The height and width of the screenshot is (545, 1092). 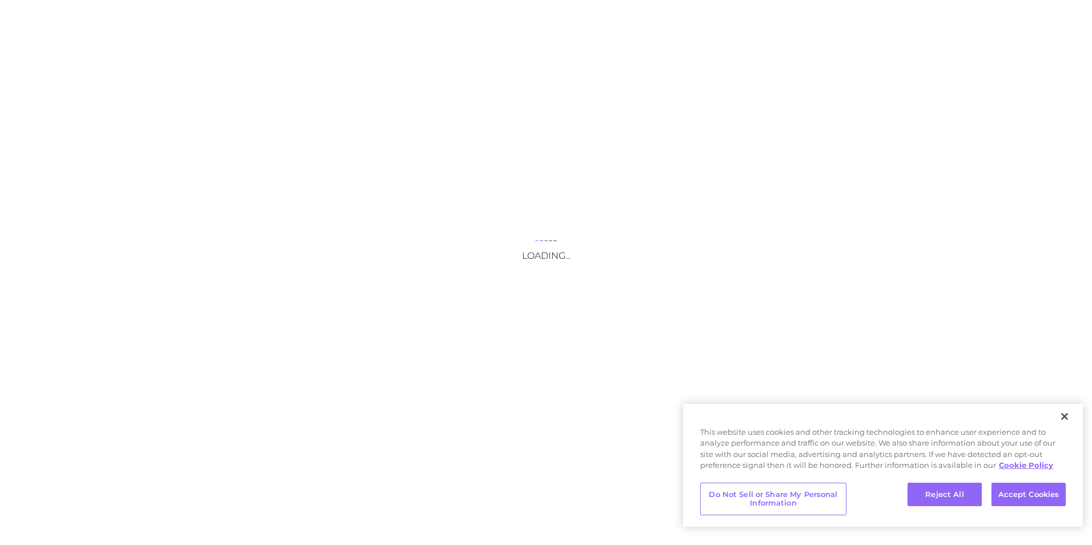 I want to click on button: Do Not Sell or Share My Personal Information, Opens the preference center dialog, so click(x=774, y=499).